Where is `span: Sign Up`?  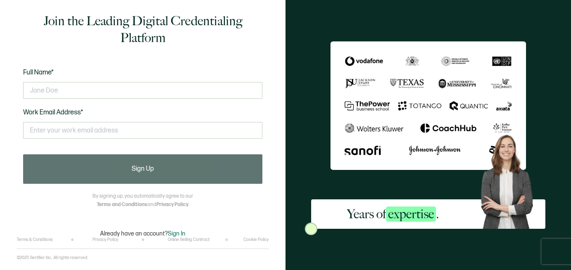
span: Sign Up is located at coordinates (143, 169).